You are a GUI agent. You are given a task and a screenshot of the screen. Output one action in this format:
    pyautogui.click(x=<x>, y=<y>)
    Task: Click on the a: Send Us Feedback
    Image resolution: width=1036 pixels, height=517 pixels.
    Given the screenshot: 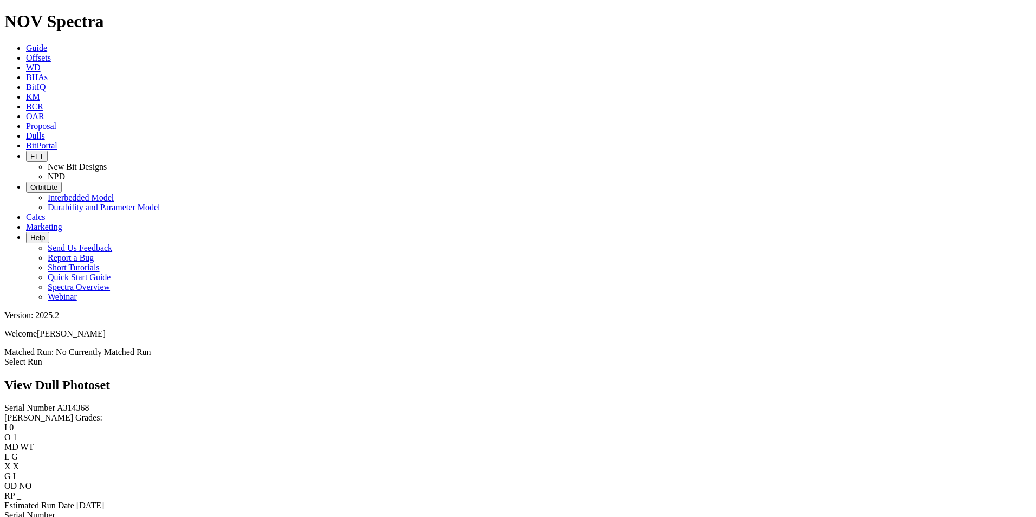 What is the action you would take?
    pyautogui.click(x=80, y=248)
    